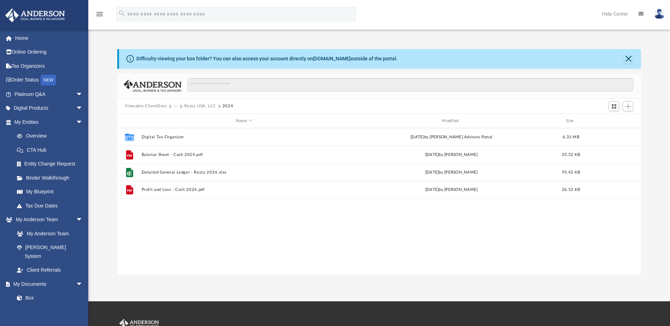  Describe the element at coordinates (100, 16) in the screenshot. I see `a: menu` at that location.